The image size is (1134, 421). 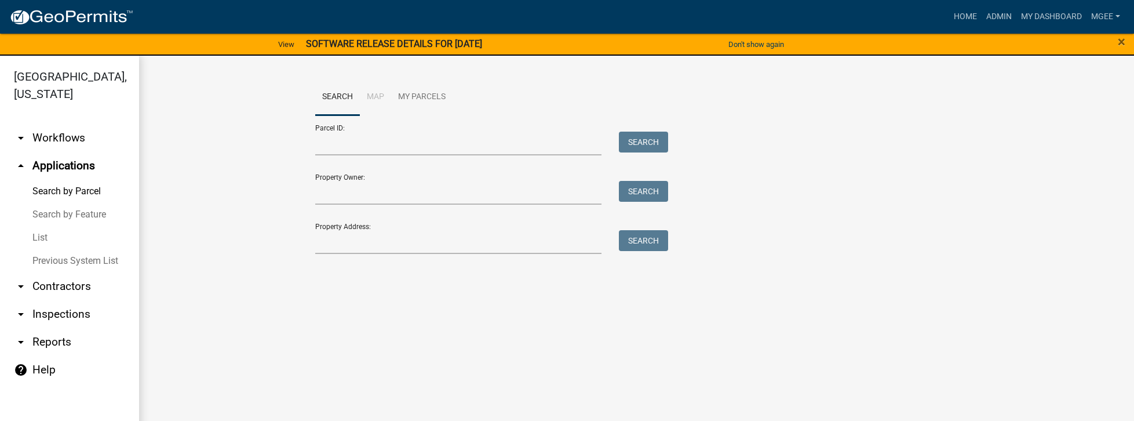 I want to click on button: Don't show again, so click(x=756, y=44).